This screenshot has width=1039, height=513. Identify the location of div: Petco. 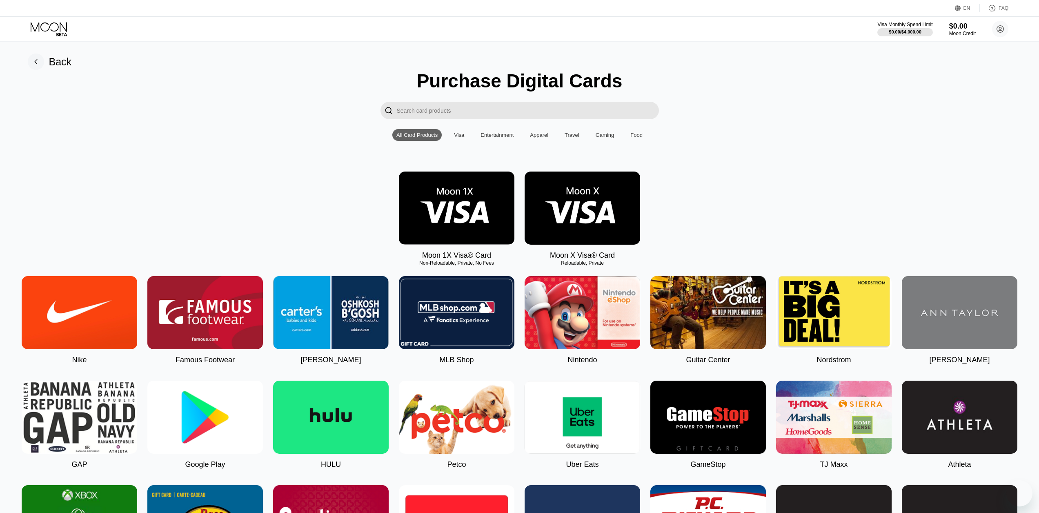
(457, 464).